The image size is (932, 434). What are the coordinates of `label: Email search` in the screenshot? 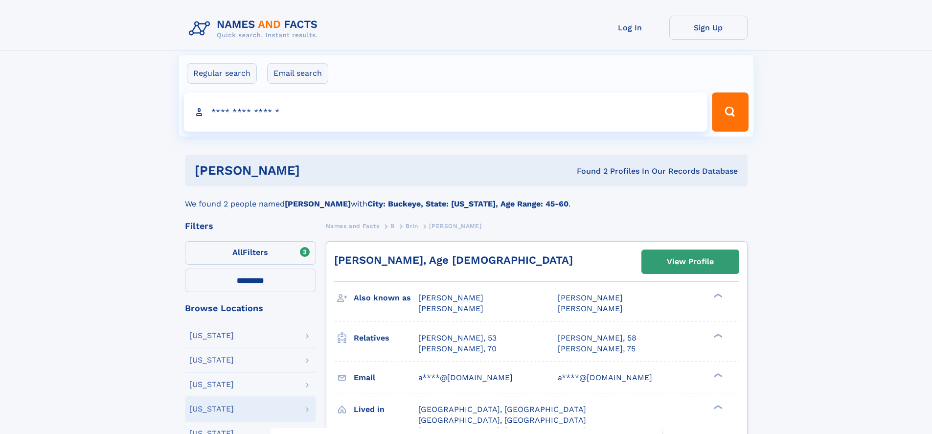 It's located at (298, 73).